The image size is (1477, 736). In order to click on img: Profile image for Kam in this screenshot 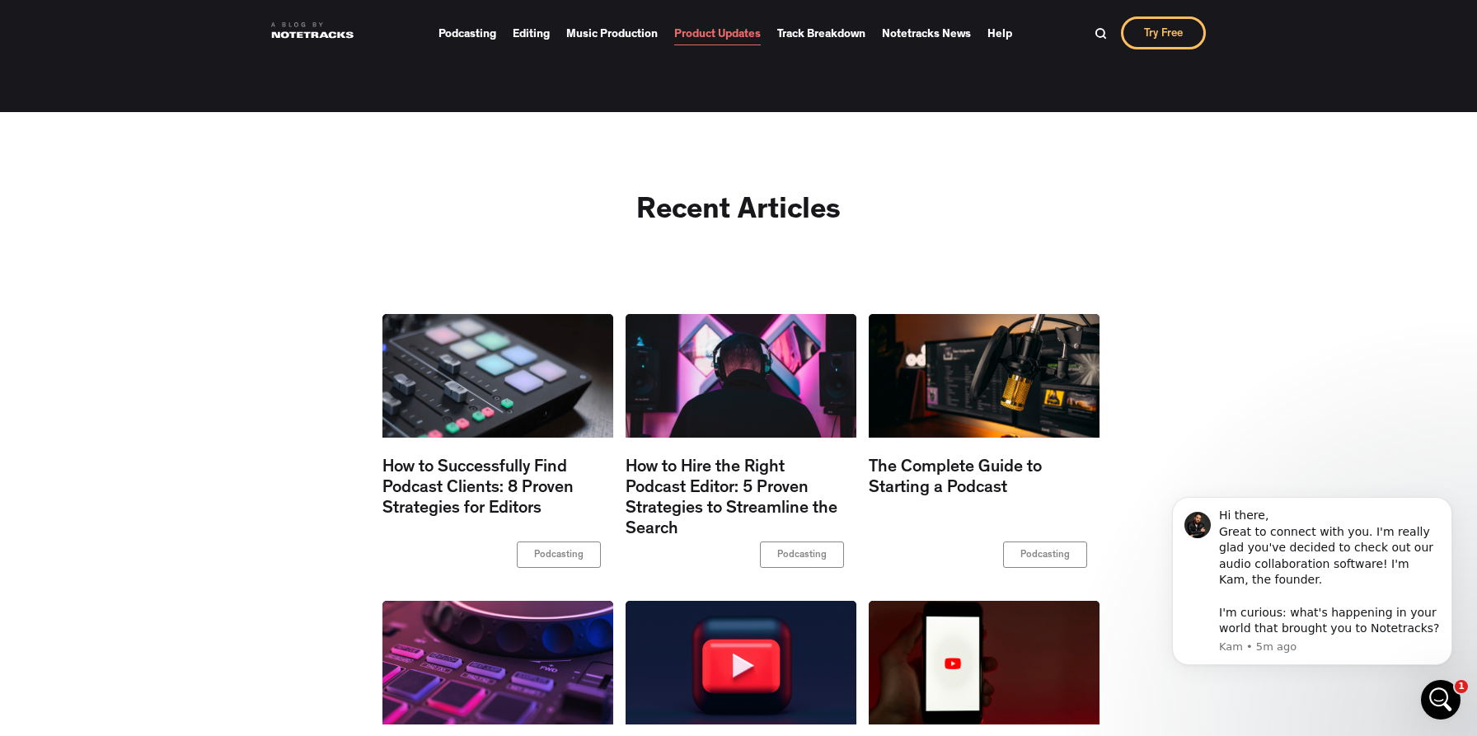, I will do `click(50, 53)`.